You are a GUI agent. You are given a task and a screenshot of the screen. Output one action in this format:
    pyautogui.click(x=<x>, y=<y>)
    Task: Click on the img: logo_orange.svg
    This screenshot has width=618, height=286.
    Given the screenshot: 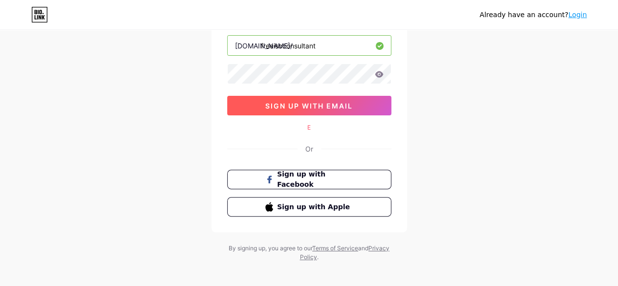 What is the action you would take?
    pyautogui.click(x=20, y=20)
    